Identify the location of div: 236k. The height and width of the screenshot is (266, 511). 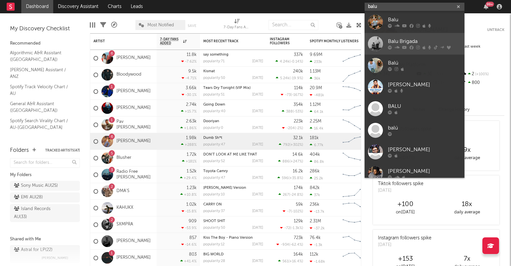
(314, 204).